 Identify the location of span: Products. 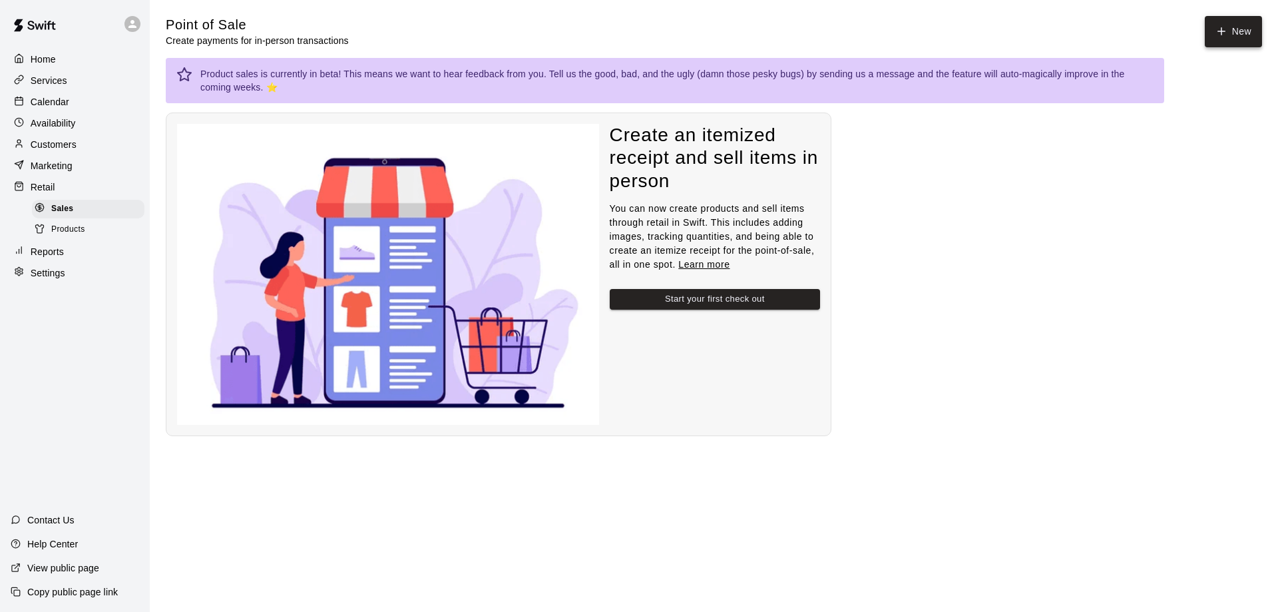
(68, 230).